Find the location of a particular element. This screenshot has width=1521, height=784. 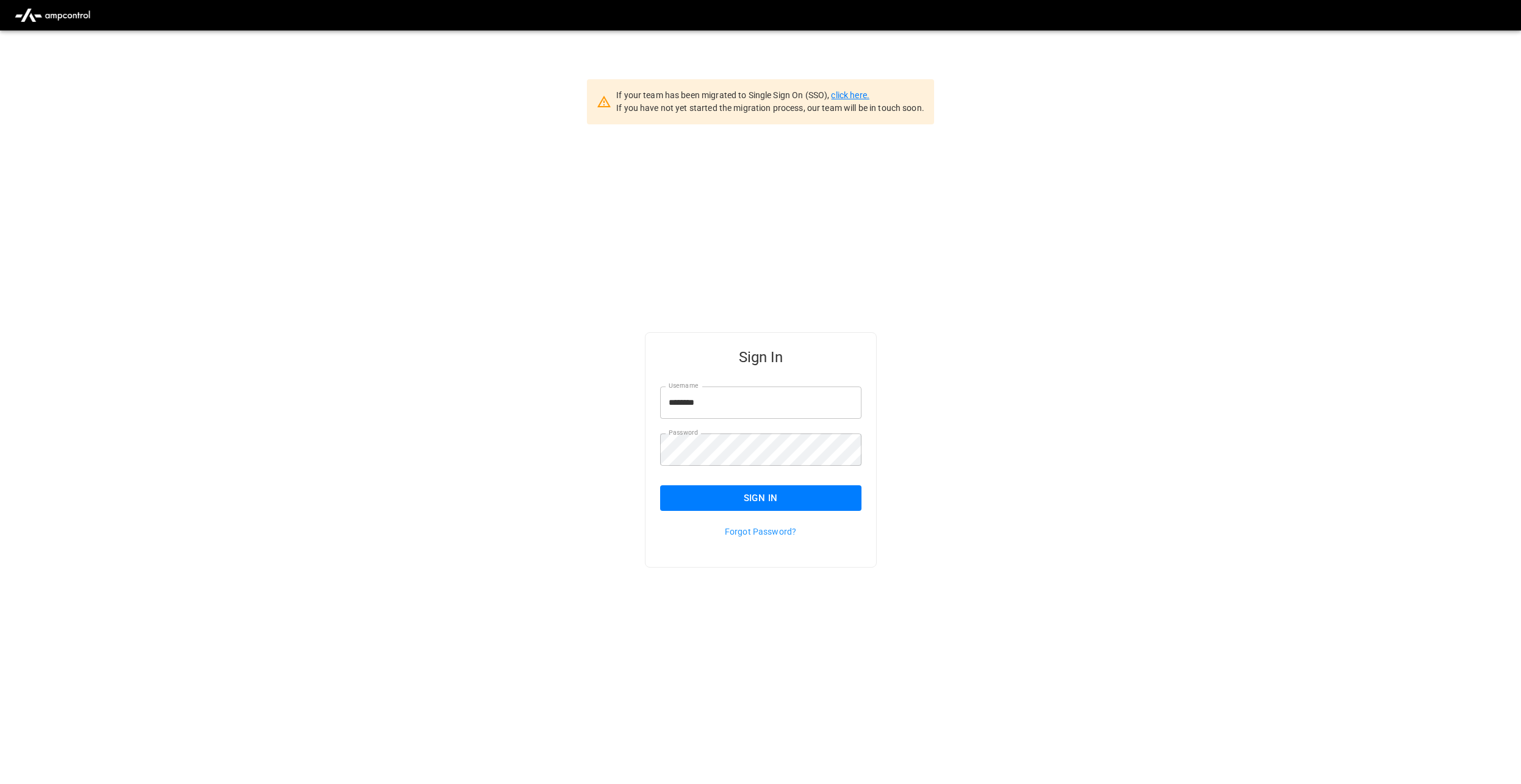

h5: Sign In is located at coordinates (761, 357).